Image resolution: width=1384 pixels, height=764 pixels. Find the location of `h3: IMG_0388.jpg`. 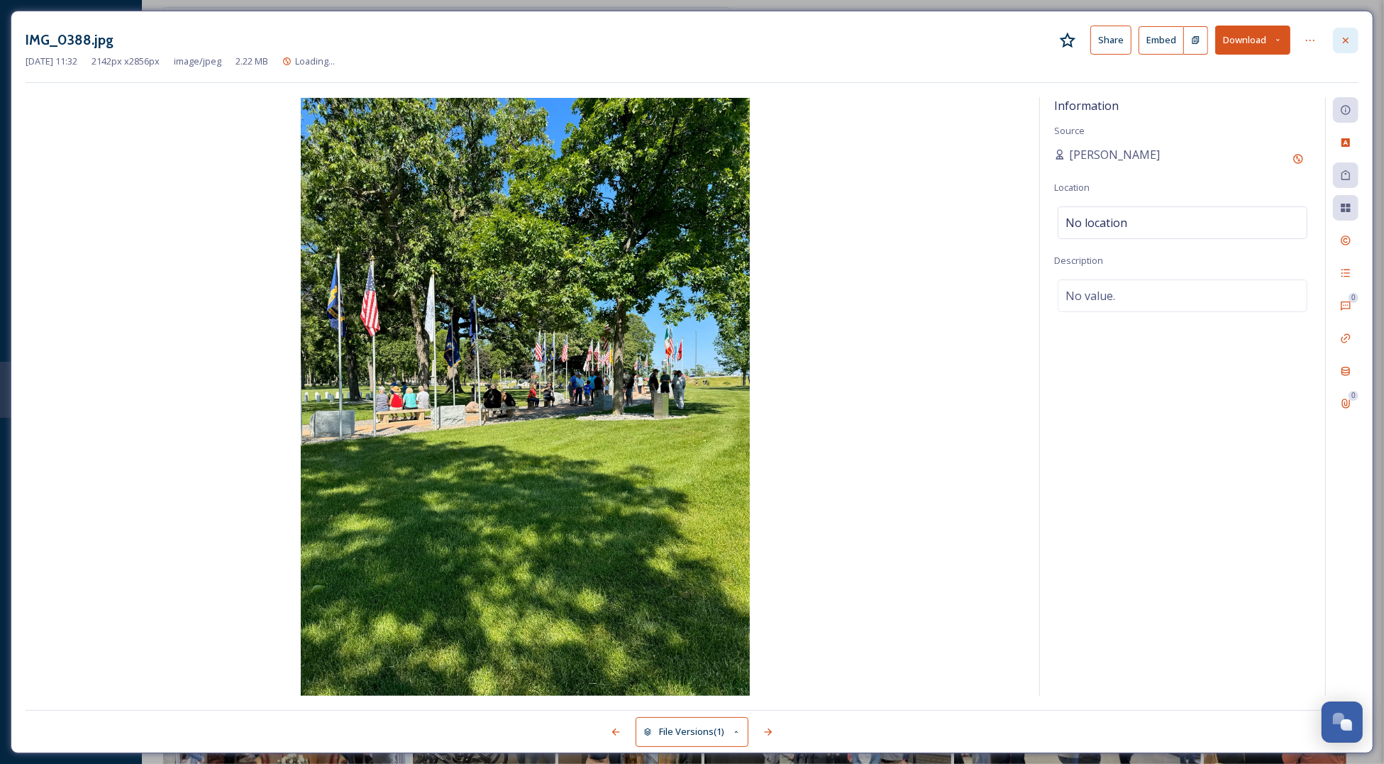

h3: IMG_0388.jpg is located at coordinates (70, 40).